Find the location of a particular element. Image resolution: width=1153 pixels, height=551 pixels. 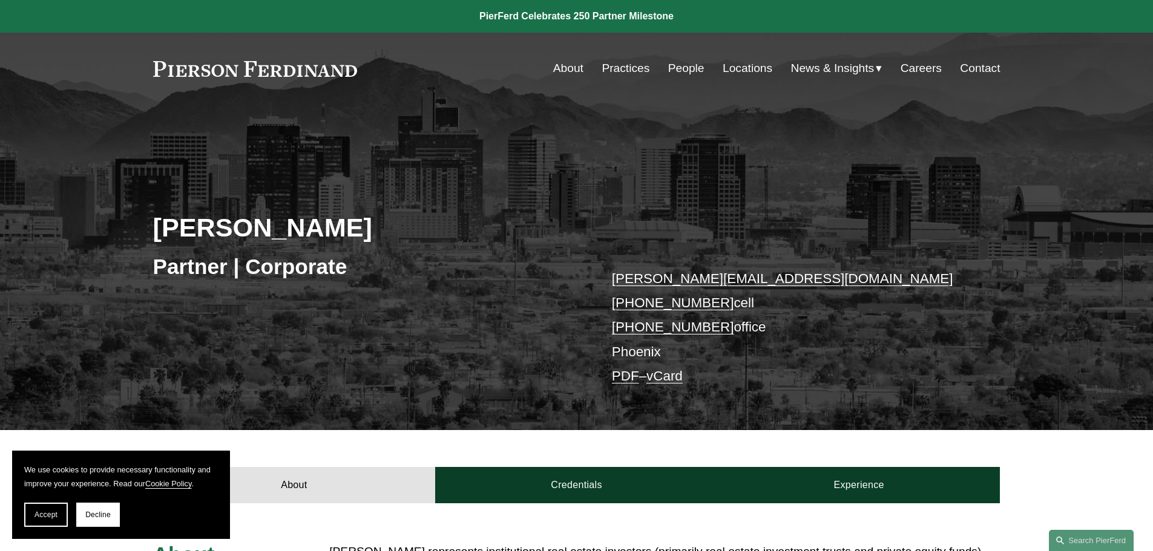

h3: Partner | Corporate is located at coordinates (365, 267).